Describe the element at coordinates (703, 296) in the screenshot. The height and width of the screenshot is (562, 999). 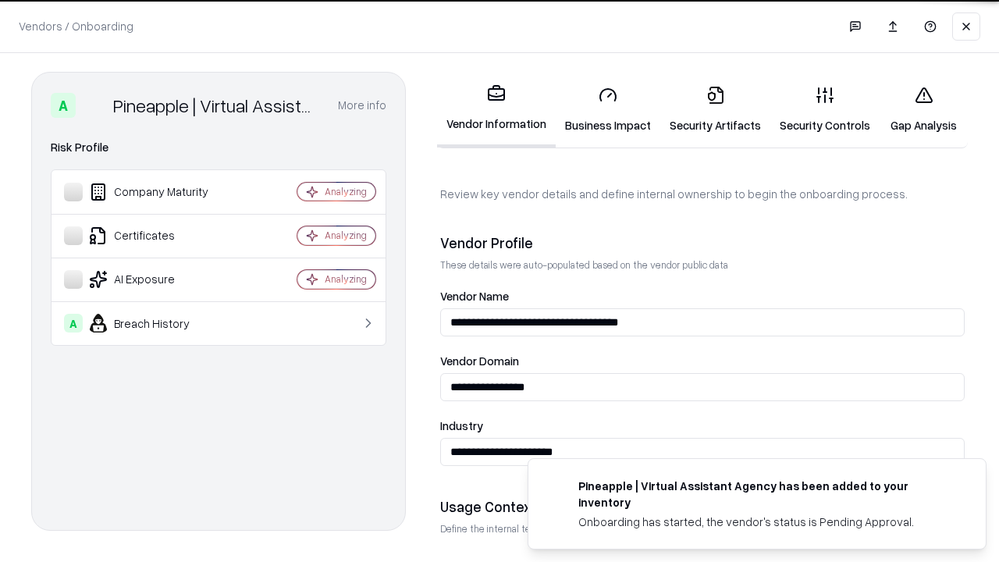
I see `label: Vendor Name` at that location.